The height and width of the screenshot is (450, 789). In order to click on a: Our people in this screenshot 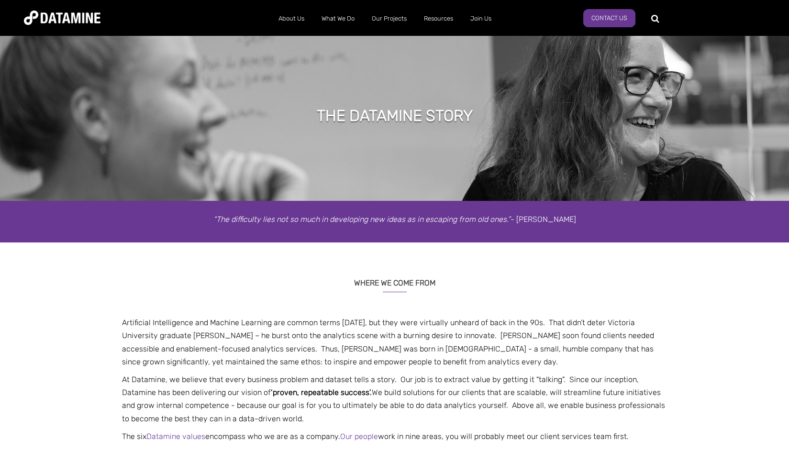, I will do `click(359, 437)`.